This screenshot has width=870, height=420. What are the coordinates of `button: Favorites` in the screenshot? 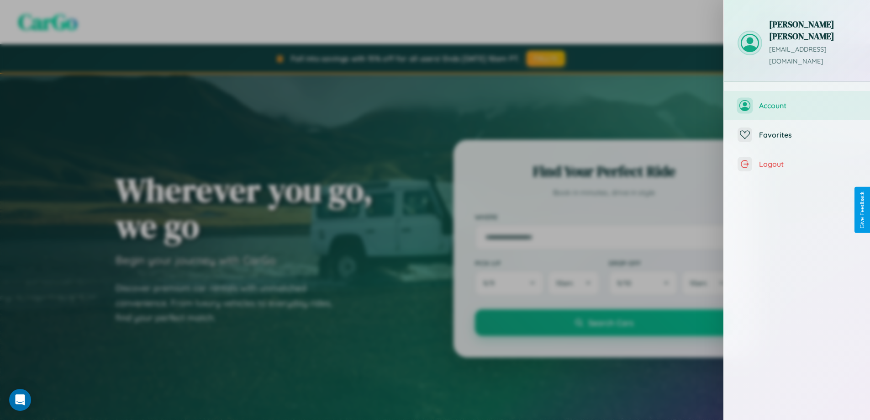 It's located at (797, 135).